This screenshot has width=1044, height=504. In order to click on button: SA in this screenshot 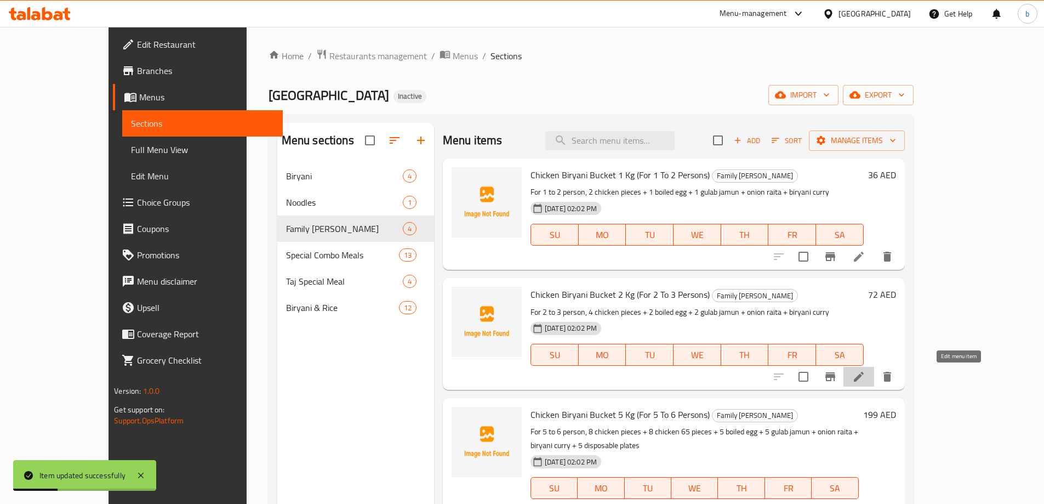, I will do `click(839, 354)`.